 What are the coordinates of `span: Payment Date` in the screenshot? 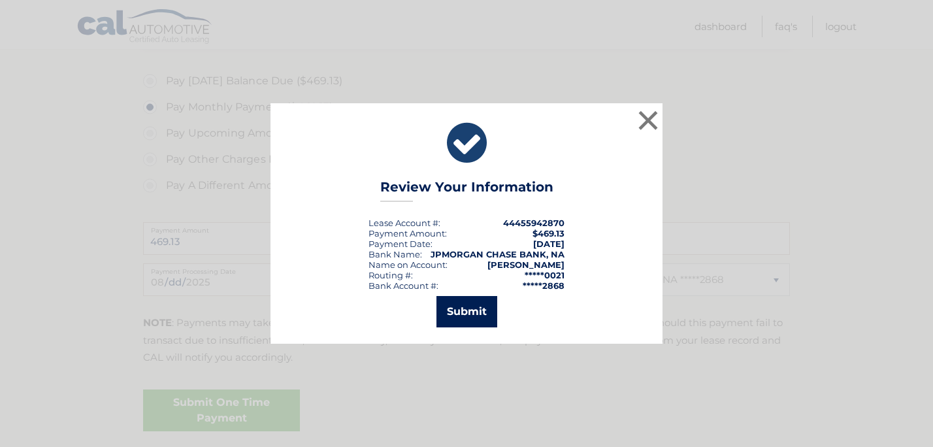 It's located at (399, 244).